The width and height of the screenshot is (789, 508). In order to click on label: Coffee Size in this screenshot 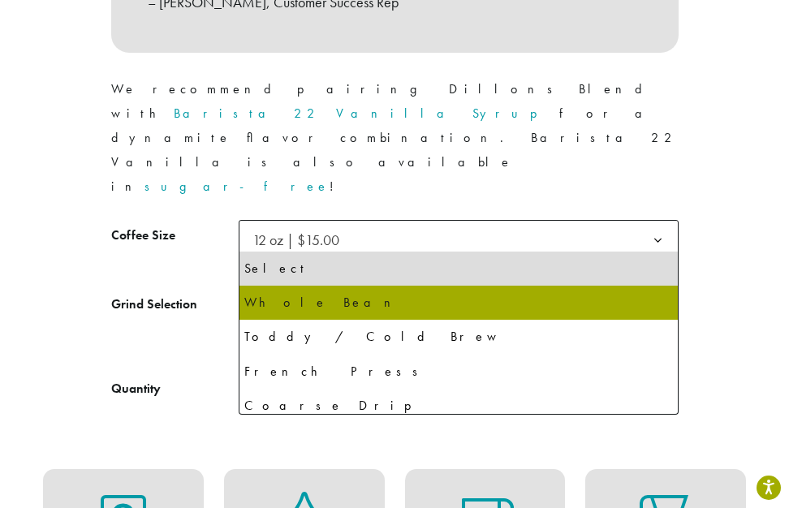, I will do `click(174, 235)`.